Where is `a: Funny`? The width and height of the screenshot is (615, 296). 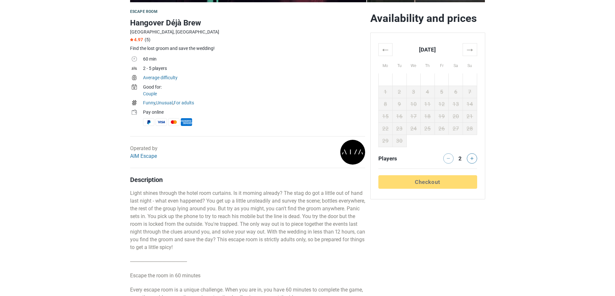
a: Funny is located at coordinates (149, 103).